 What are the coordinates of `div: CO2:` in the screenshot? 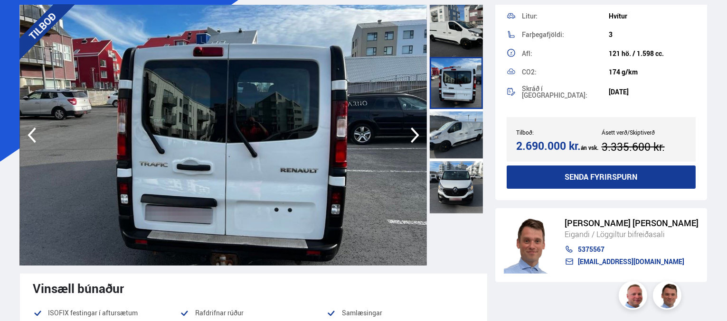 It's located at (565, 72).